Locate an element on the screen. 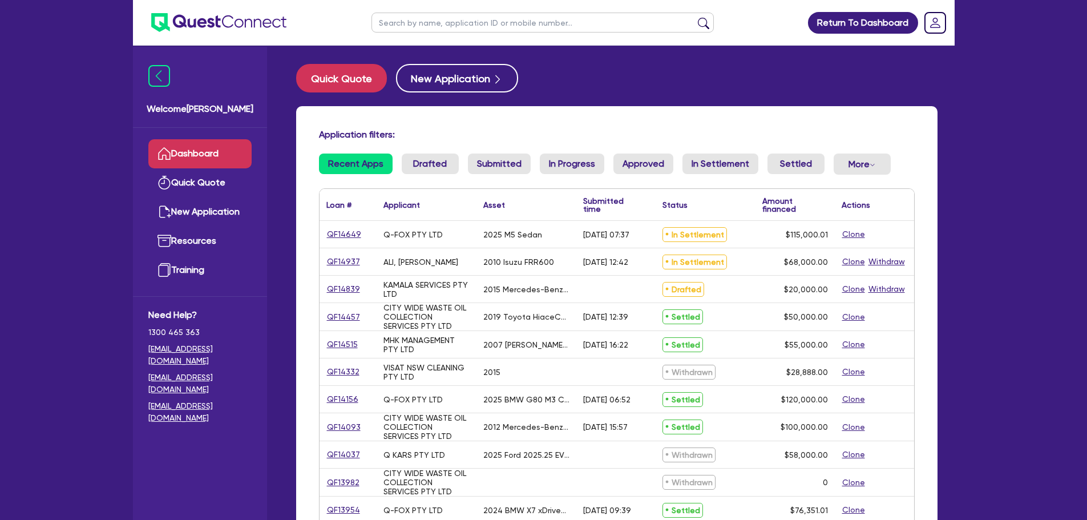  div: 2019 Toyota HiaceCP 200 SE PVF is located at coordinates (526, 317).